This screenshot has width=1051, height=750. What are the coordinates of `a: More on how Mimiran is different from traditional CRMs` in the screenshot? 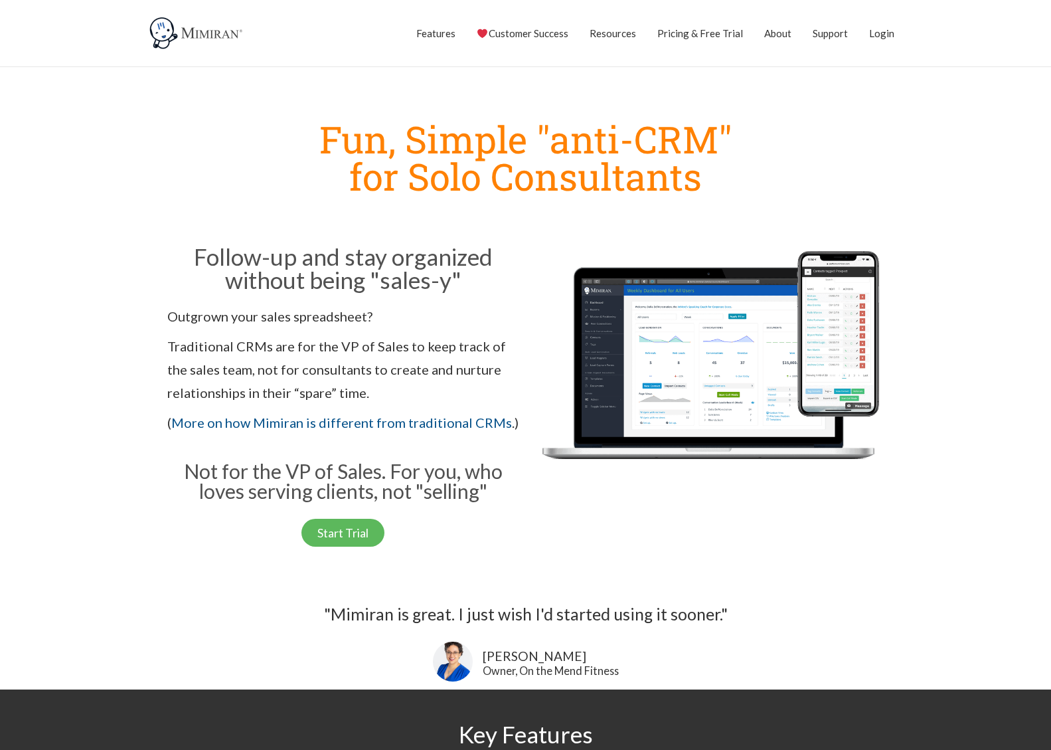 It's located at (341, 422).